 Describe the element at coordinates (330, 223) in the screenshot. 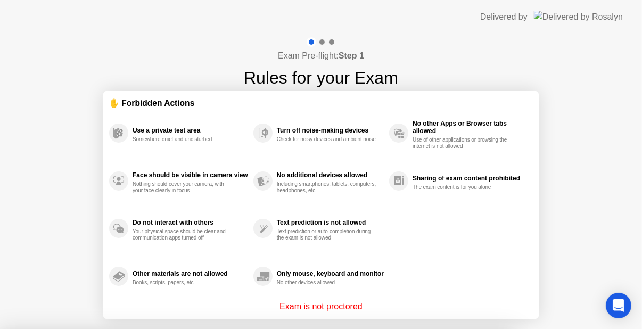

I see `div: Text prediction is not allowed` at that location.